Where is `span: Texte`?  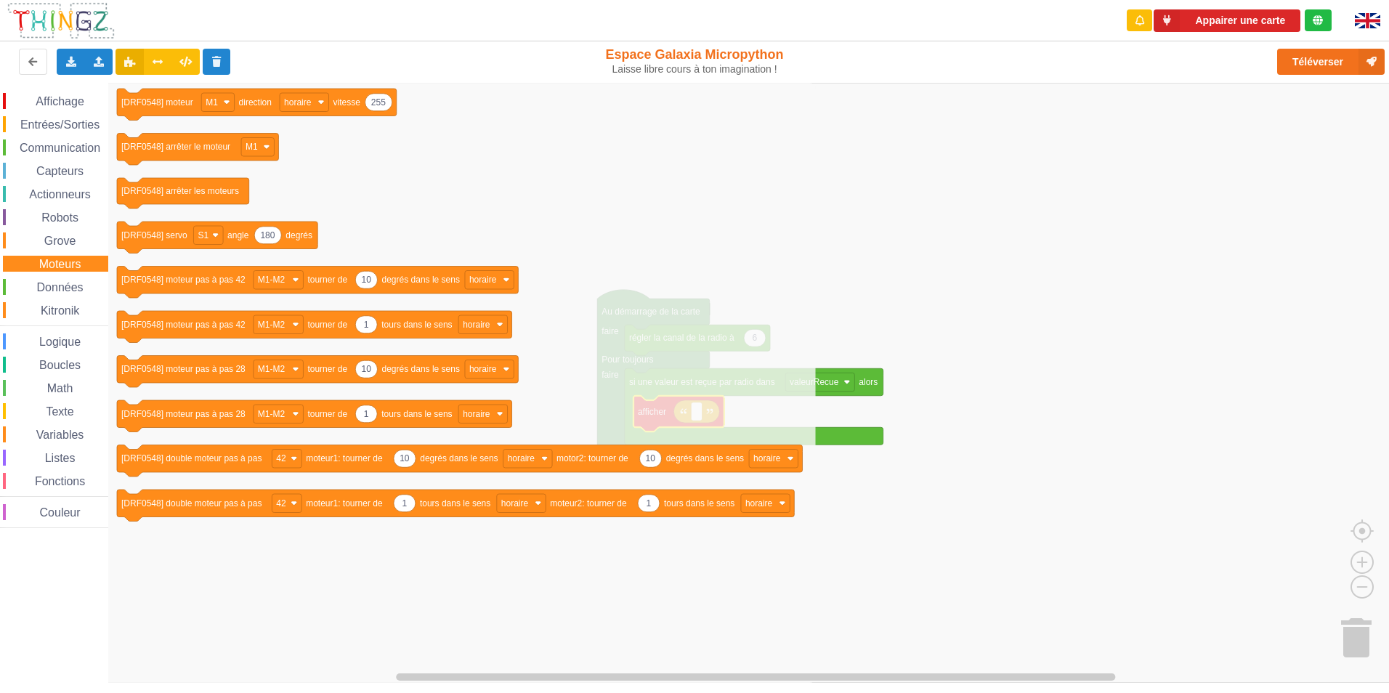 span: Texte is located at coordinates (60, 411).